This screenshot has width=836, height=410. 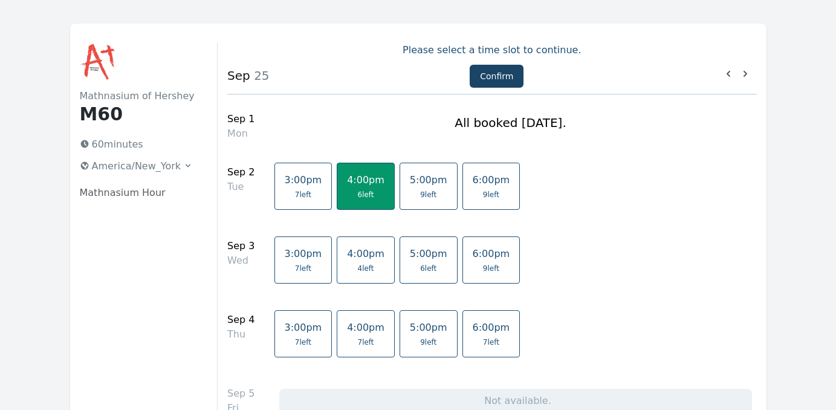 I want to click on h1: M60, so click(x=139, y=114).